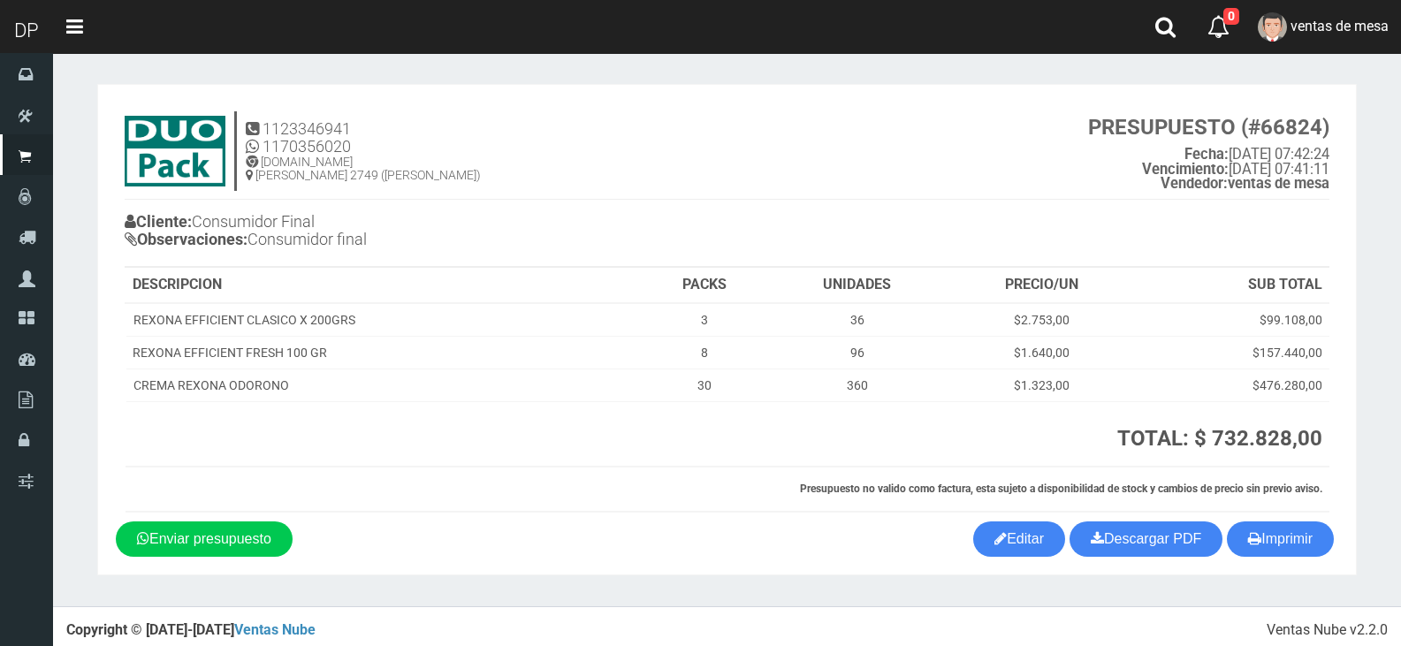  Describe the element at coordinates (1233, 352) in the screenshot. I see `td: $157.440,00` at that location.